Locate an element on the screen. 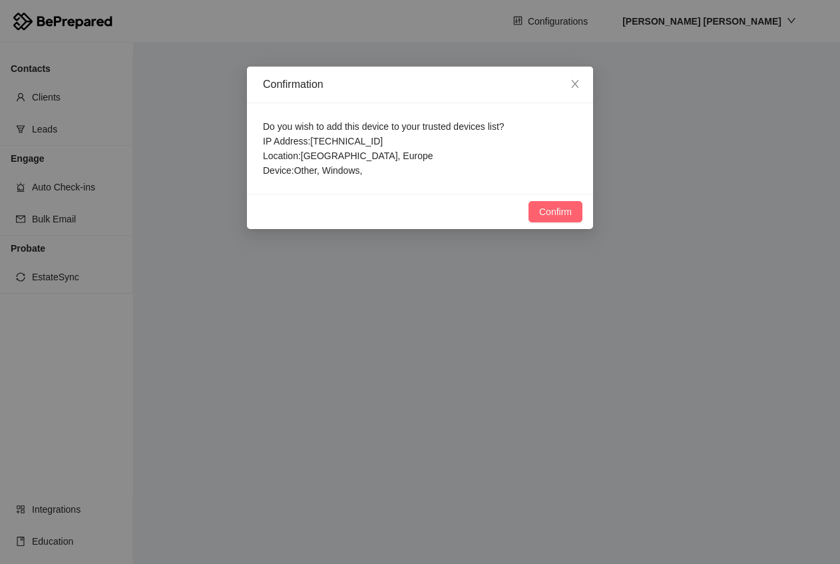 Image resolution: width=840 pixels, height=564 pixels. button: Close is located at coordinates (575, 85).